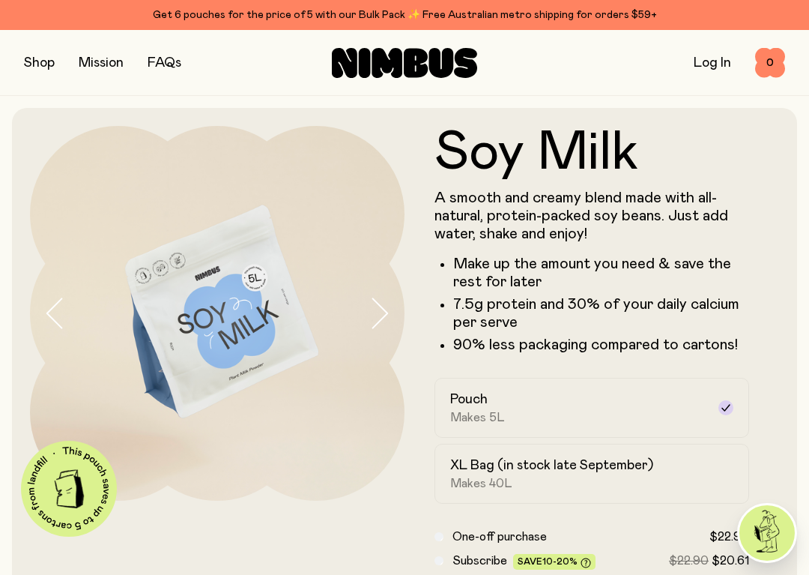  What do you see at coordinates (469, 399) in the screenshot?
I see `h2: Pouch` at bounding box center [469, 399].